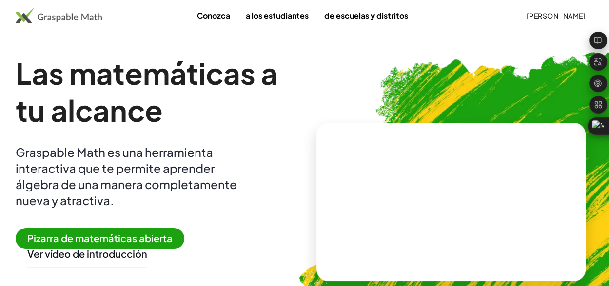 This screenshot has height=286, width=609. Describe the element at coordinates (100, 238) in the screenshot. I see `font: Pizarra de matemáticas abierta` at that location.